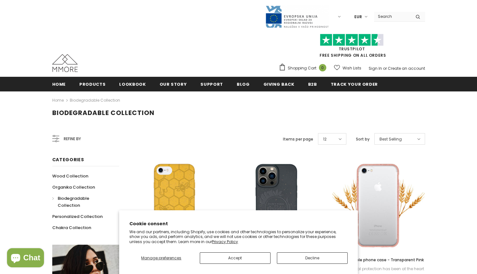 The height and width of the screenshot is (274, 477). I want to click on span: Manage preferences, so click(161, 258).